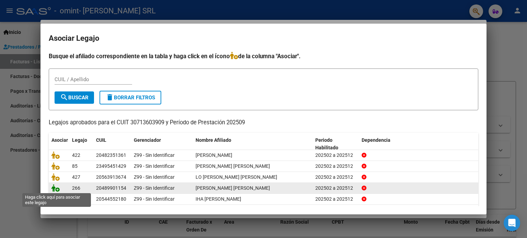 This screenshot has height=238, width=527. What do you see at coordinates (64, 97) in the screenshot?
I see `mat-icon: search` at bounding box center [64, 97].